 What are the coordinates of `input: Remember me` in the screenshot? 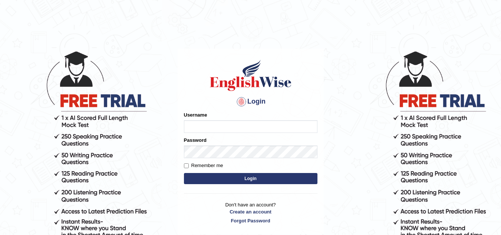 It's located at (186, 165).